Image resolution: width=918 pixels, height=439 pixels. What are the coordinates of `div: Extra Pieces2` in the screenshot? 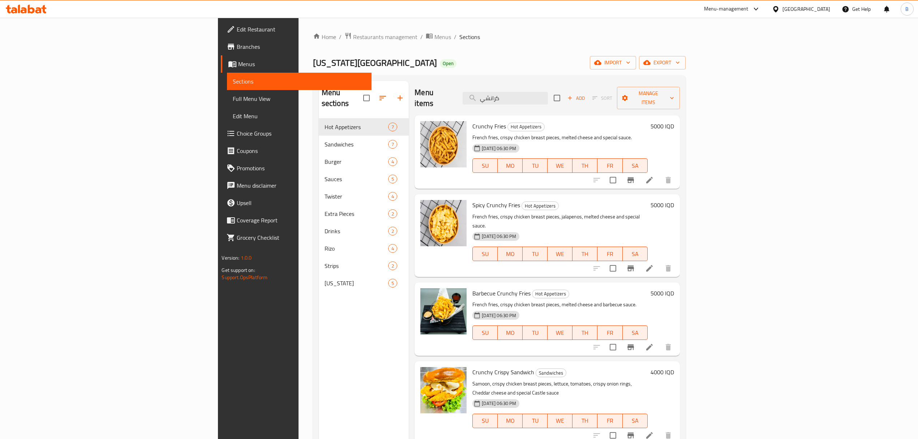 It's located at (364, 214).